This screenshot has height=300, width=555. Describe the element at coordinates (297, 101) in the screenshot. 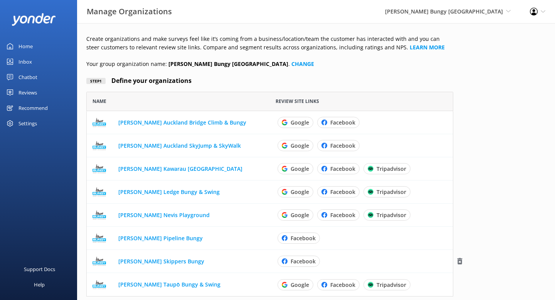

I see `span: Review site links` at that location.